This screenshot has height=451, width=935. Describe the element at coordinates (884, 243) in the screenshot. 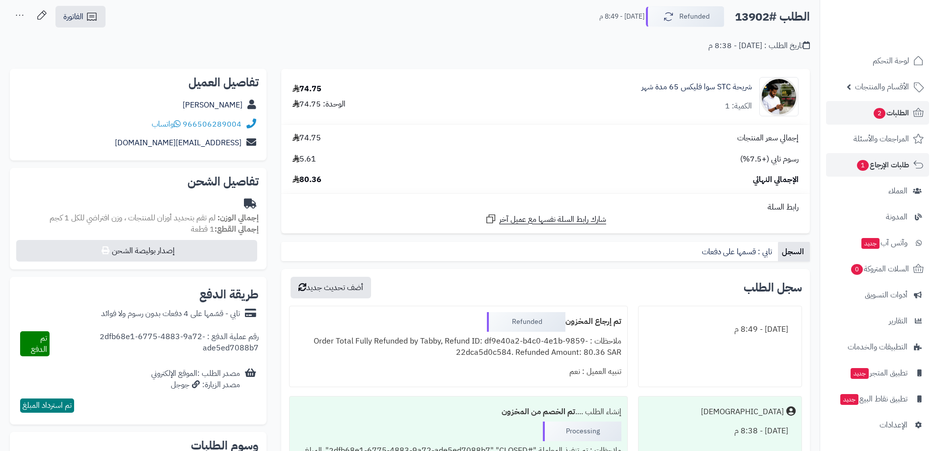

I see `span: وآتس آب` at that location.